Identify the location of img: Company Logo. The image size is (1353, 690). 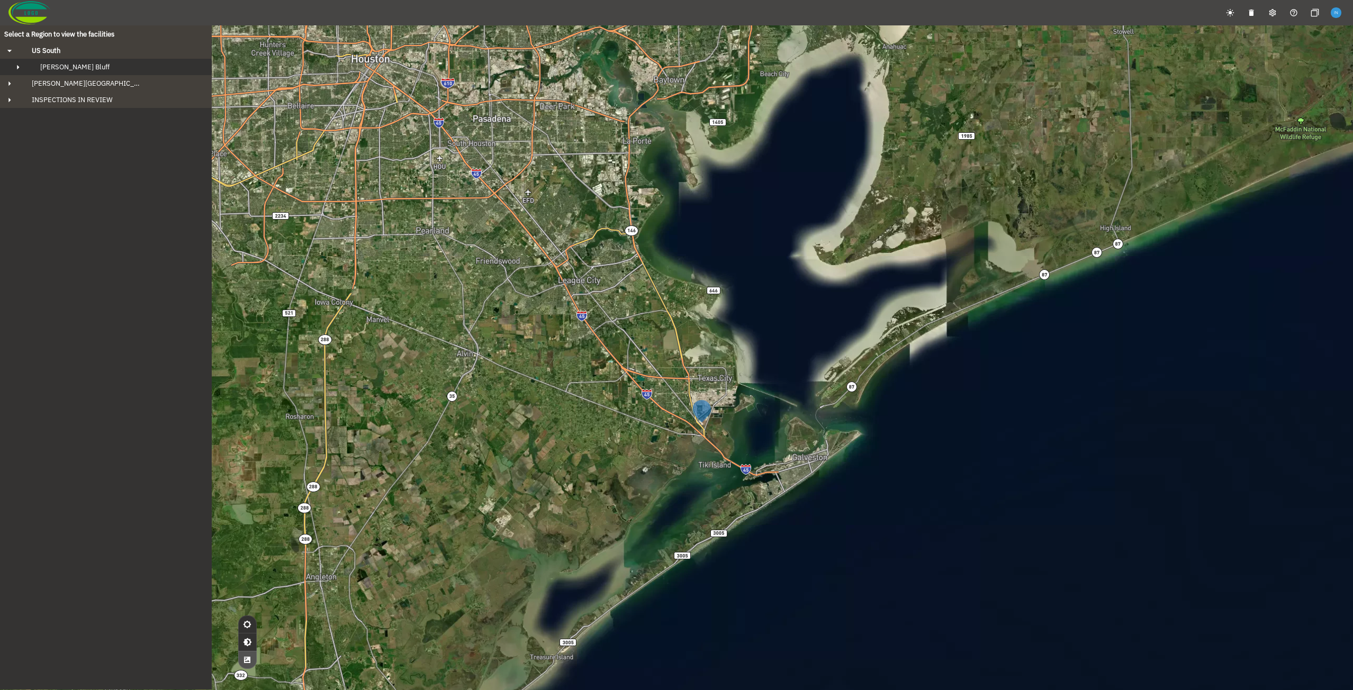
(29, 13).